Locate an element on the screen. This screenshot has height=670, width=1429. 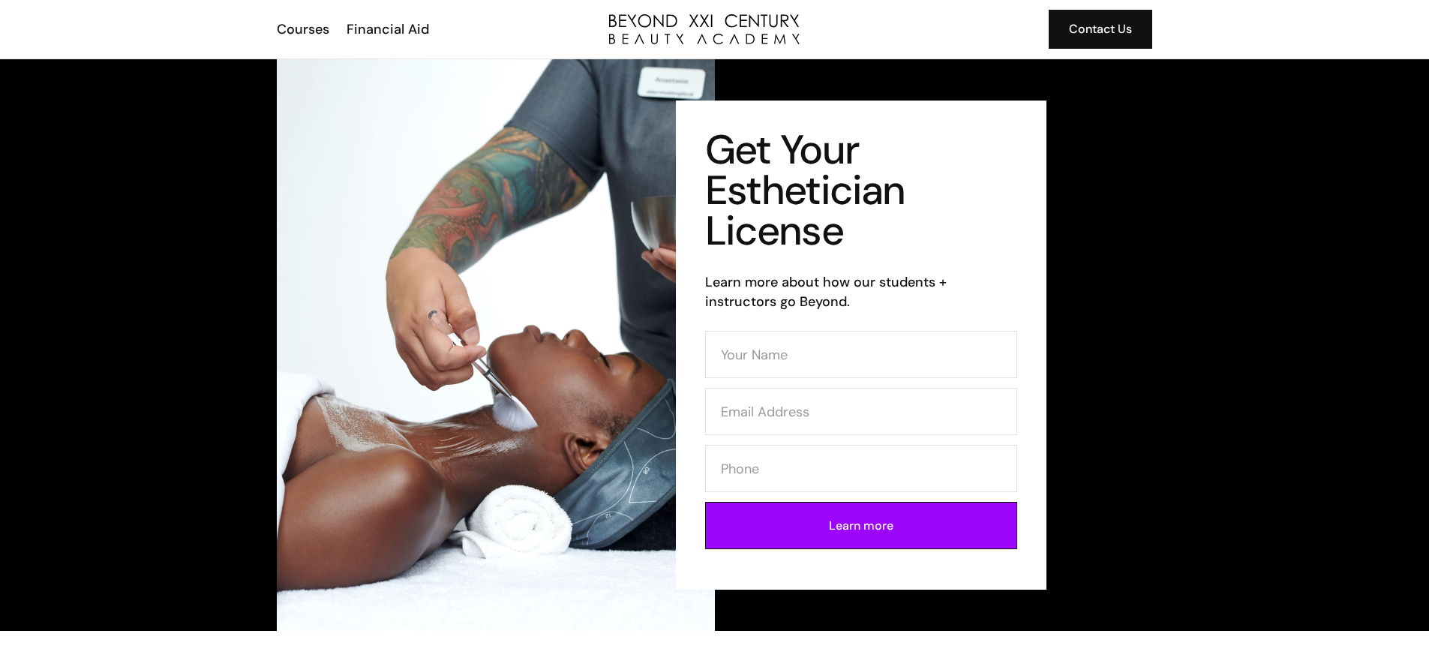
input: Phone is located at coordinates (861, 468).